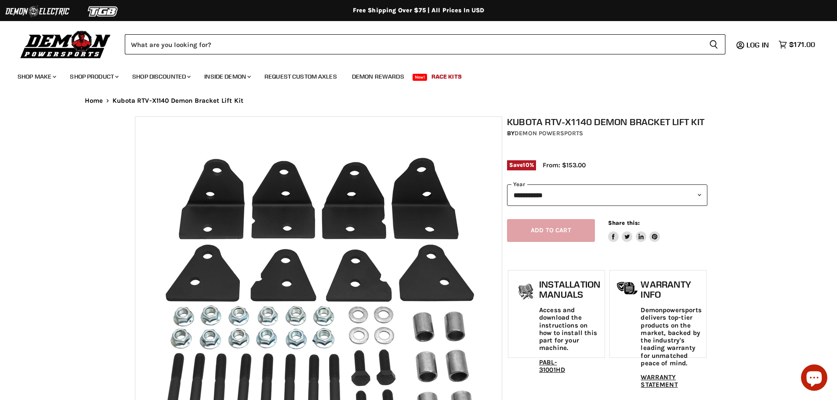 The image size is (837, 400). Describe the element at coordinates (802, 44) in the screenshot. I see `span: $171.00` at that location.